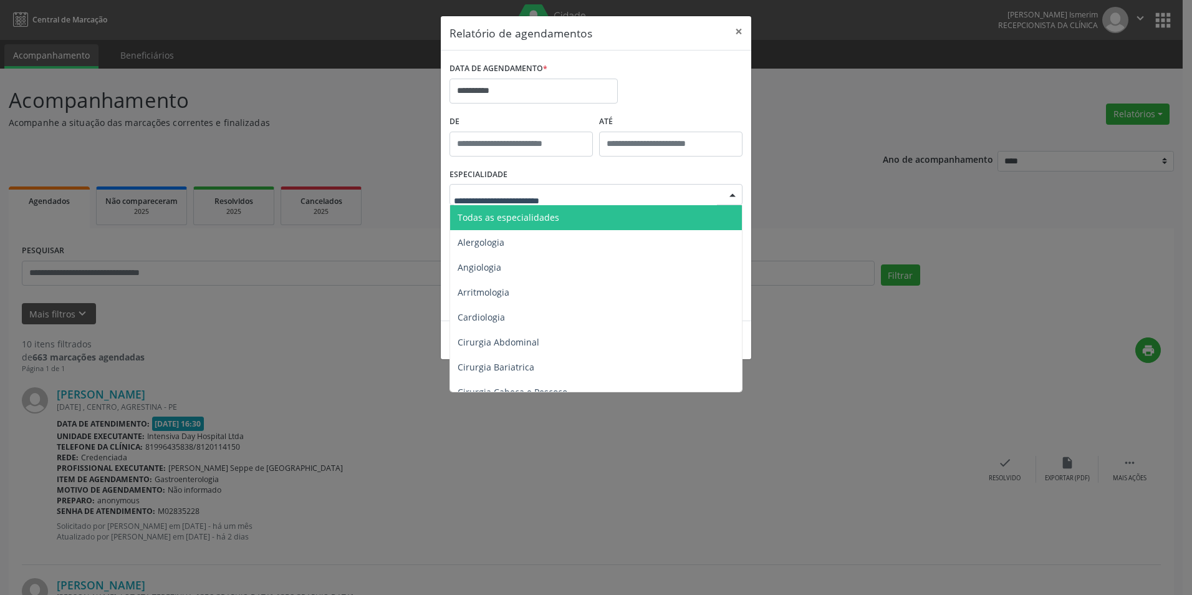 The width and height of the screenshot is (1192, 595). Describe the element at coordinates (498, 69) in the screenshot. I see `label: DATA DE AGENDAMENTO` at that location.